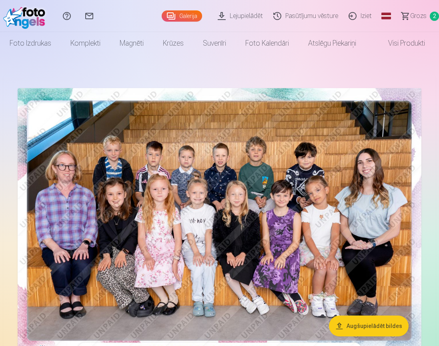 The image size is (439, 346). What do you see at coordinates (173, 43) in the screenshot?
I see `a: Krūzes` at bounding box center [173, 43].